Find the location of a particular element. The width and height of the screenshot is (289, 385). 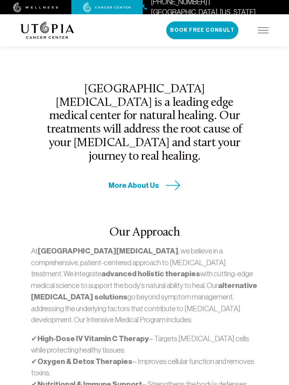

img: cancer center is located at coordinates (107, 7).